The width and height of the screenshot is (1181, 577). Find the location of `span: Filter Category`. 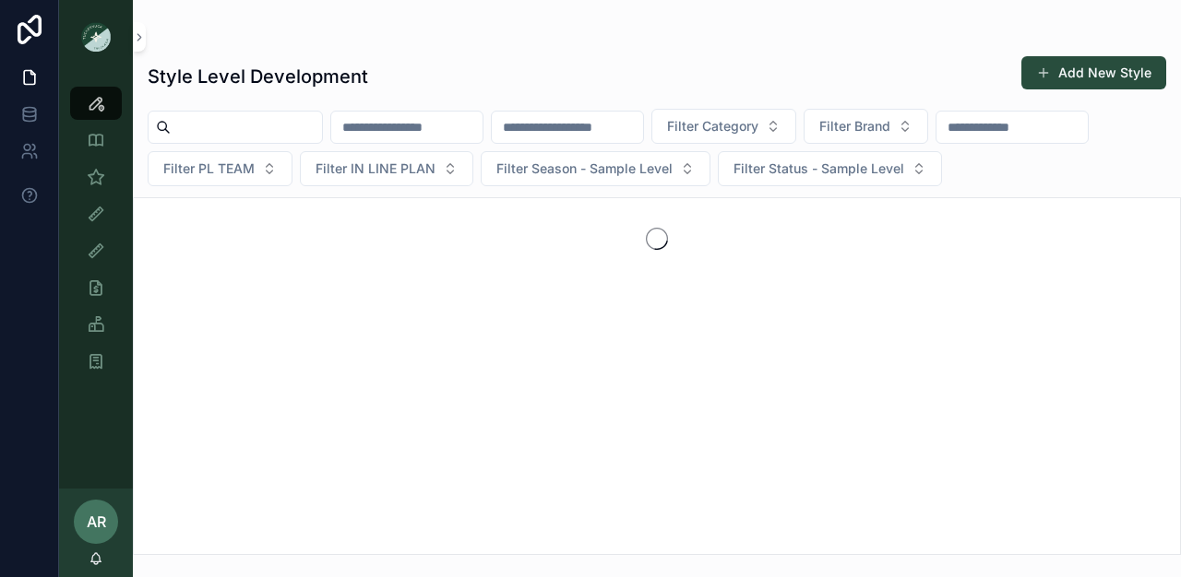

span: Filter Category is located at coordinates (712, 126).